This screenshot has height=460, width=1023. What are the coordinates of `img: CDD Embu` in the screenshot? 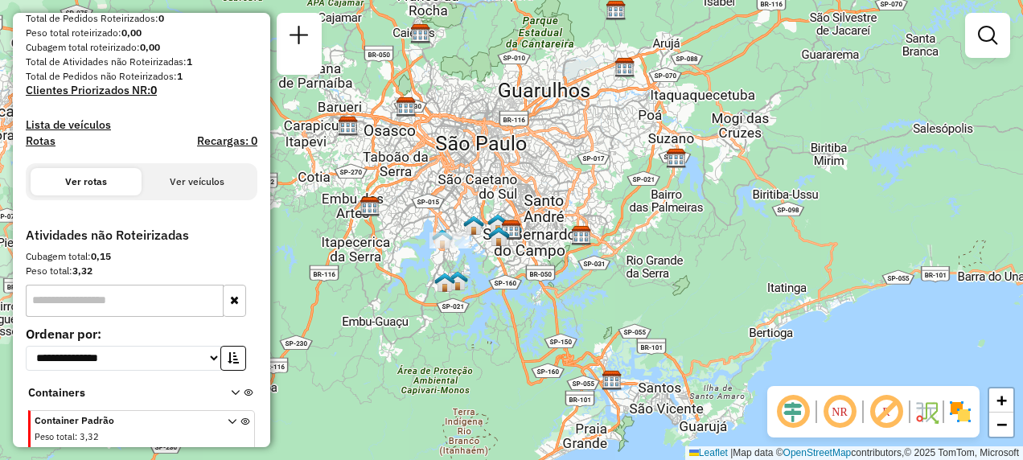 It's located at (370, 207).